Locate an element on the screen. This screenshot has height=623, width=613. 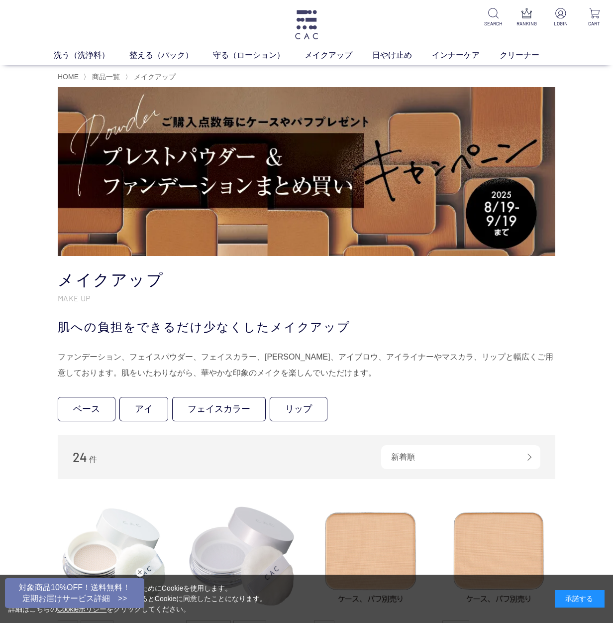
a: フェイスカラー is located at coordinates (219, 409).